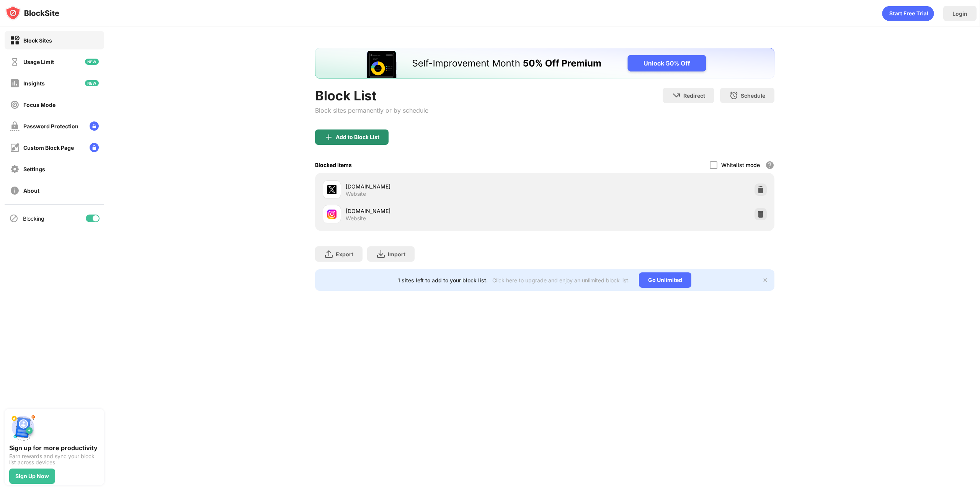 The image size is (980, 490). What do you see at coordinates (345, 254) in the screenshot?
I see `div: Export` at bounding box center [345, 254].